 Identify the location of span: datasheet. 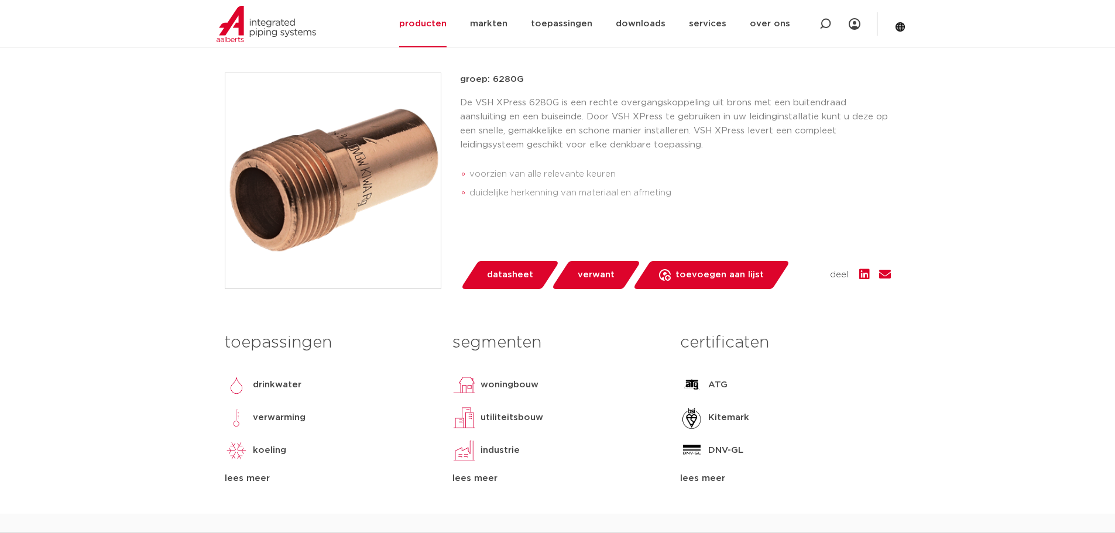
(510, 275).